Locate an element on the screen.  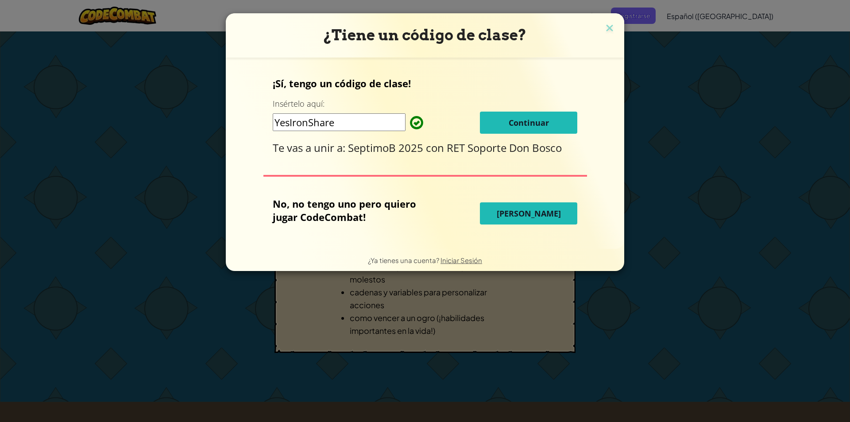
a: Iniciar Sesión is located at coordinates (462, 260).